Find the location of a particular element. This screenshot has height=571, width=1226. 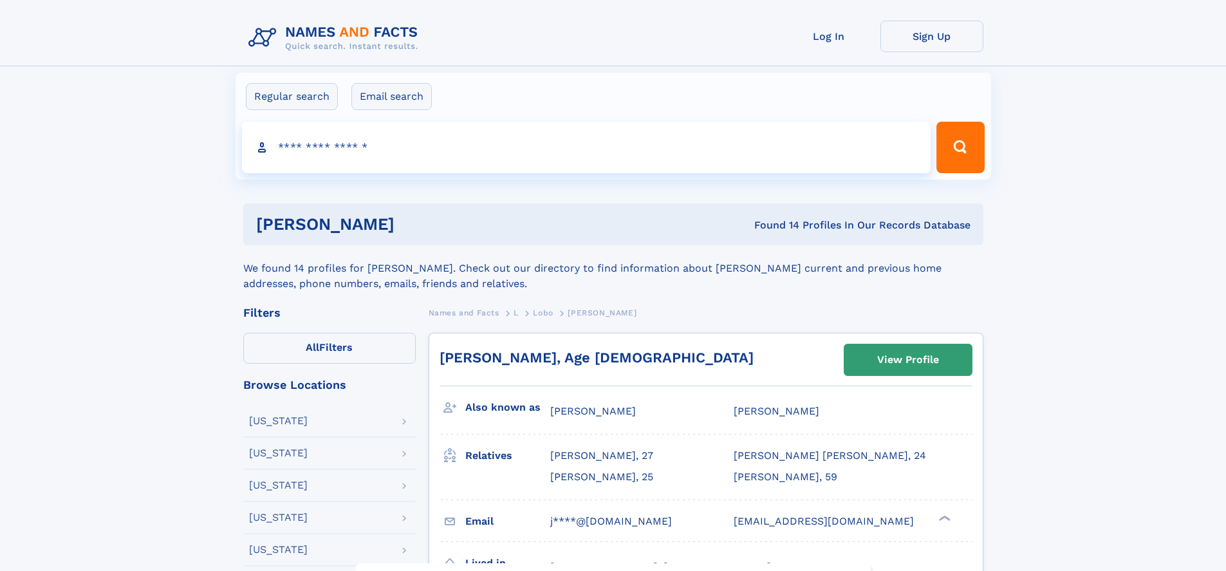

img: Logo Names and Facts is located at coordinates (336, 38).